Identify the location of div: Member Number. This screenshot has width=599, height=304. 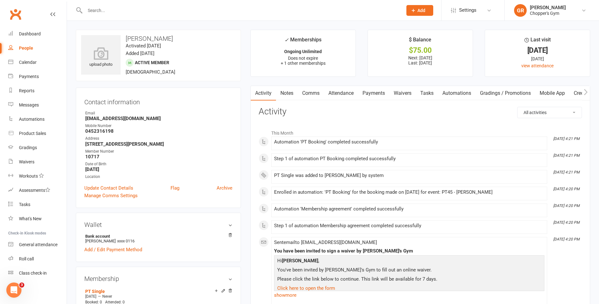
(159, 151).